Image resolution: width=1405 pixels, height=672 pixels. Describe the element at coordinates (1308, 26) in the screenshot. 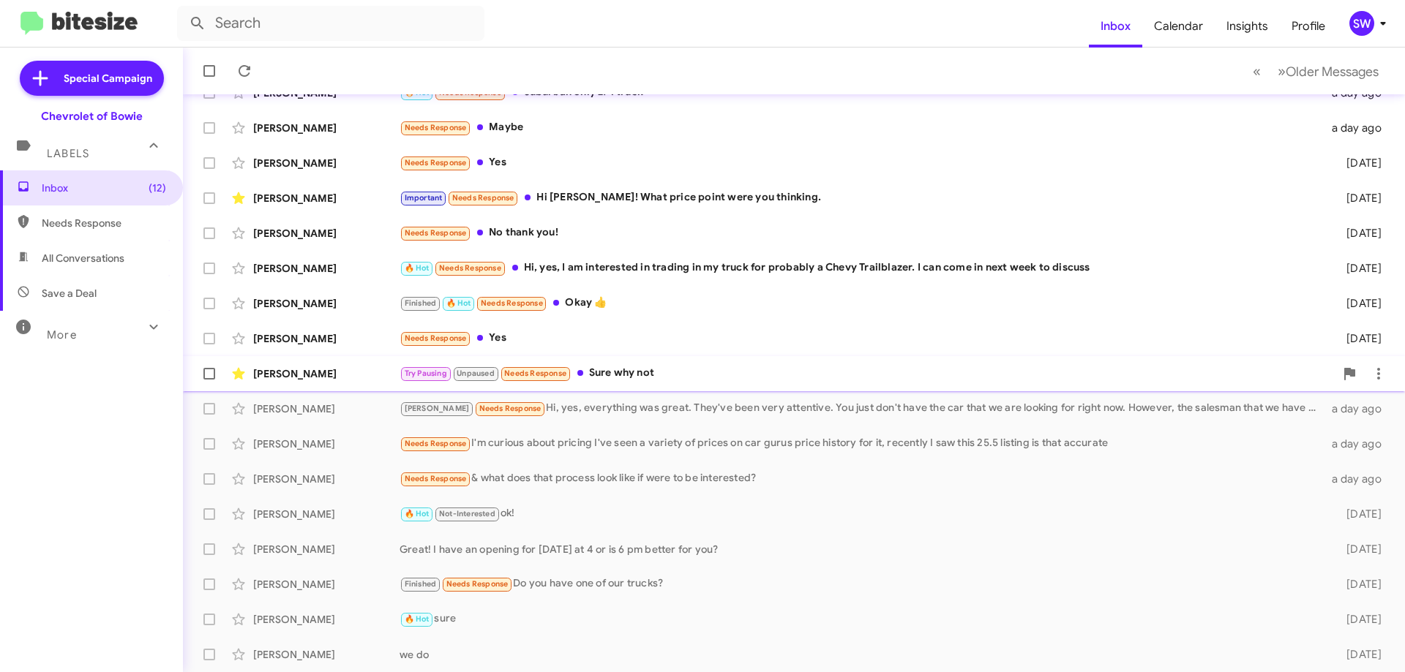

I see `span: Profile` at that location.